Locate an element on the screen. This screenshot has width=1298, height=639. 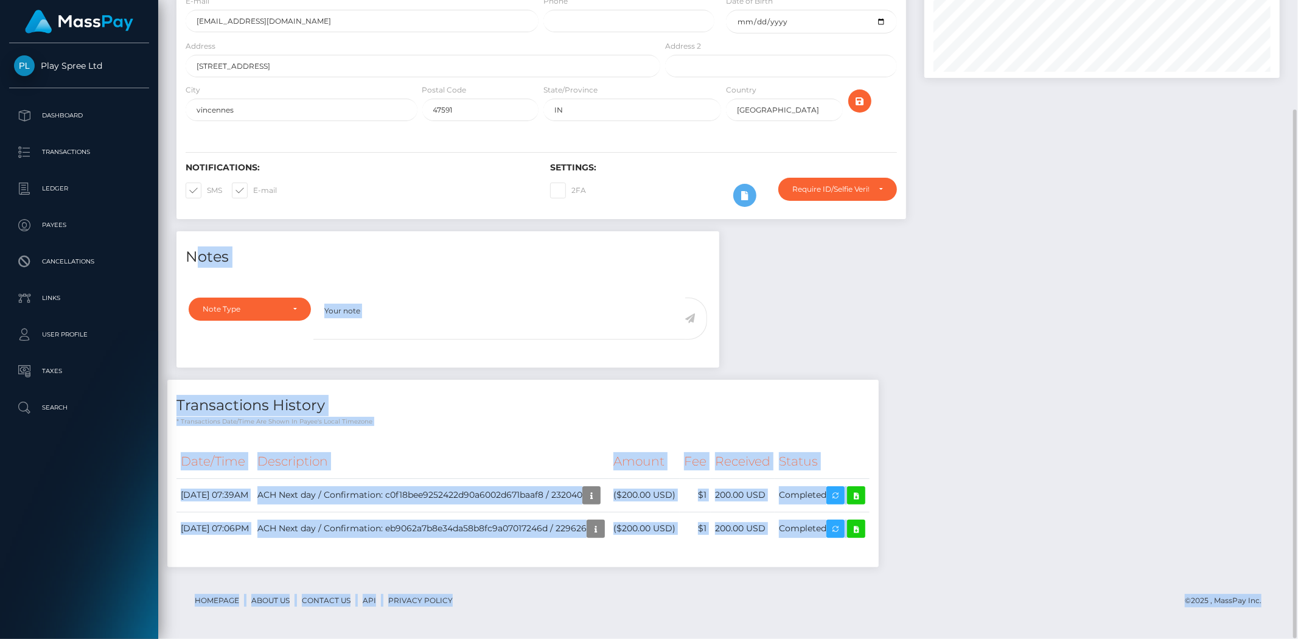
label: E-mail is located at coordinates (254, 190).